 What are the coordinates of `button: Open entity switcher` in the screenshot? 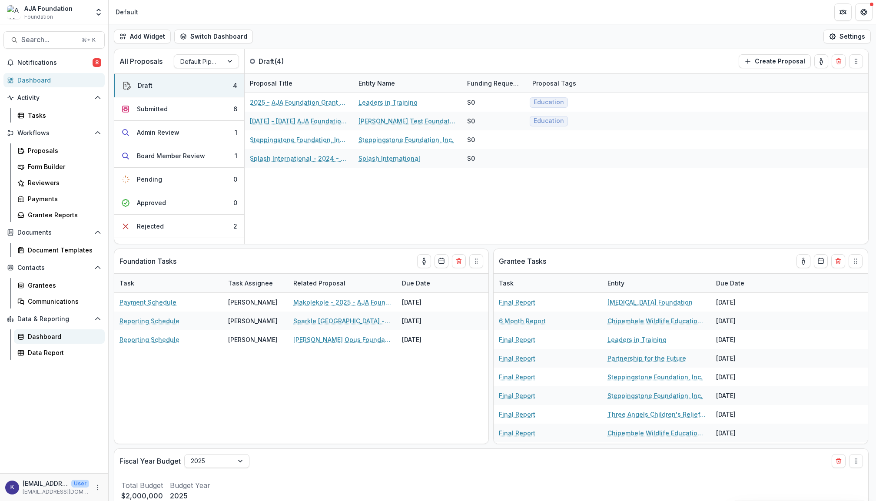 It's located at (99, 12).